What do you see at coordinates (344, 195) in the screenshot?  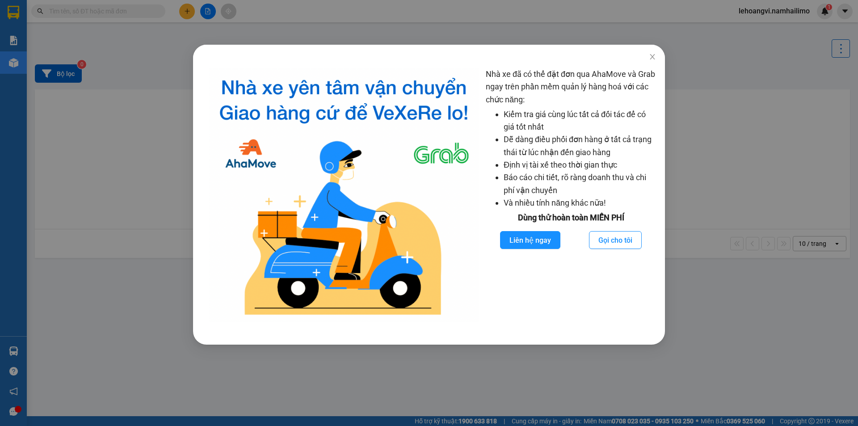 I see `img: logo` at bounding box center [344, 195].